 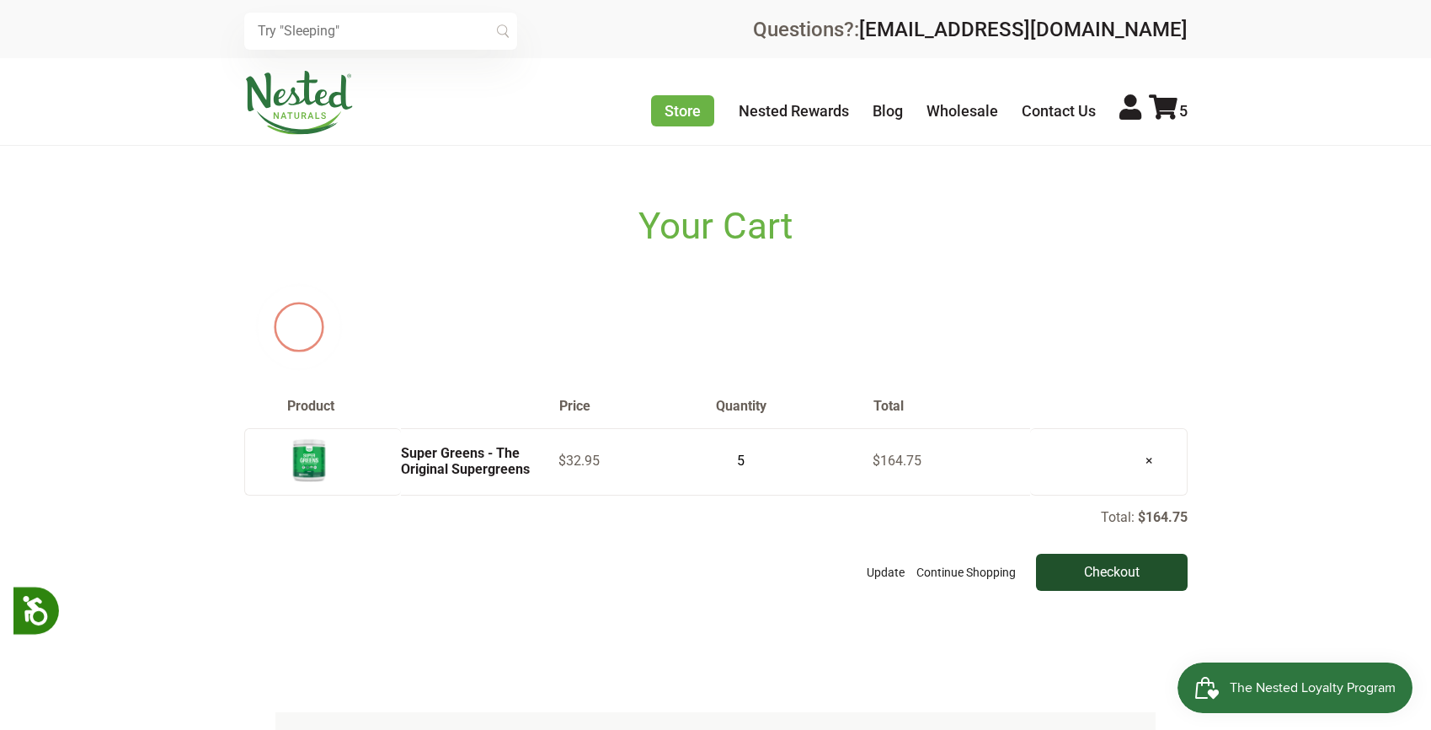 I want to click on span: $32.95, so click(x=579, y=460).